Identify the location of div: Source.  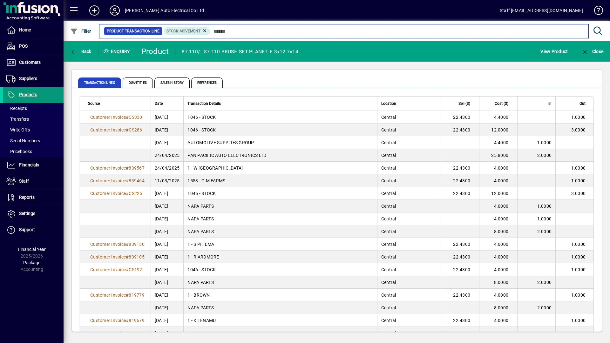
(117, 104).